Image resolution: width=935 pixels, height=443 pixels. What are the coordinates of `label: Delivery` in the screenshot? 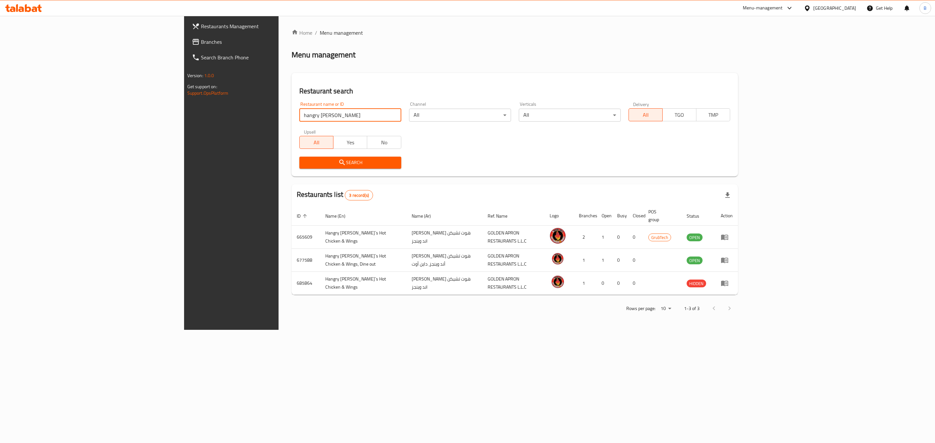 It's located at (641, 104).